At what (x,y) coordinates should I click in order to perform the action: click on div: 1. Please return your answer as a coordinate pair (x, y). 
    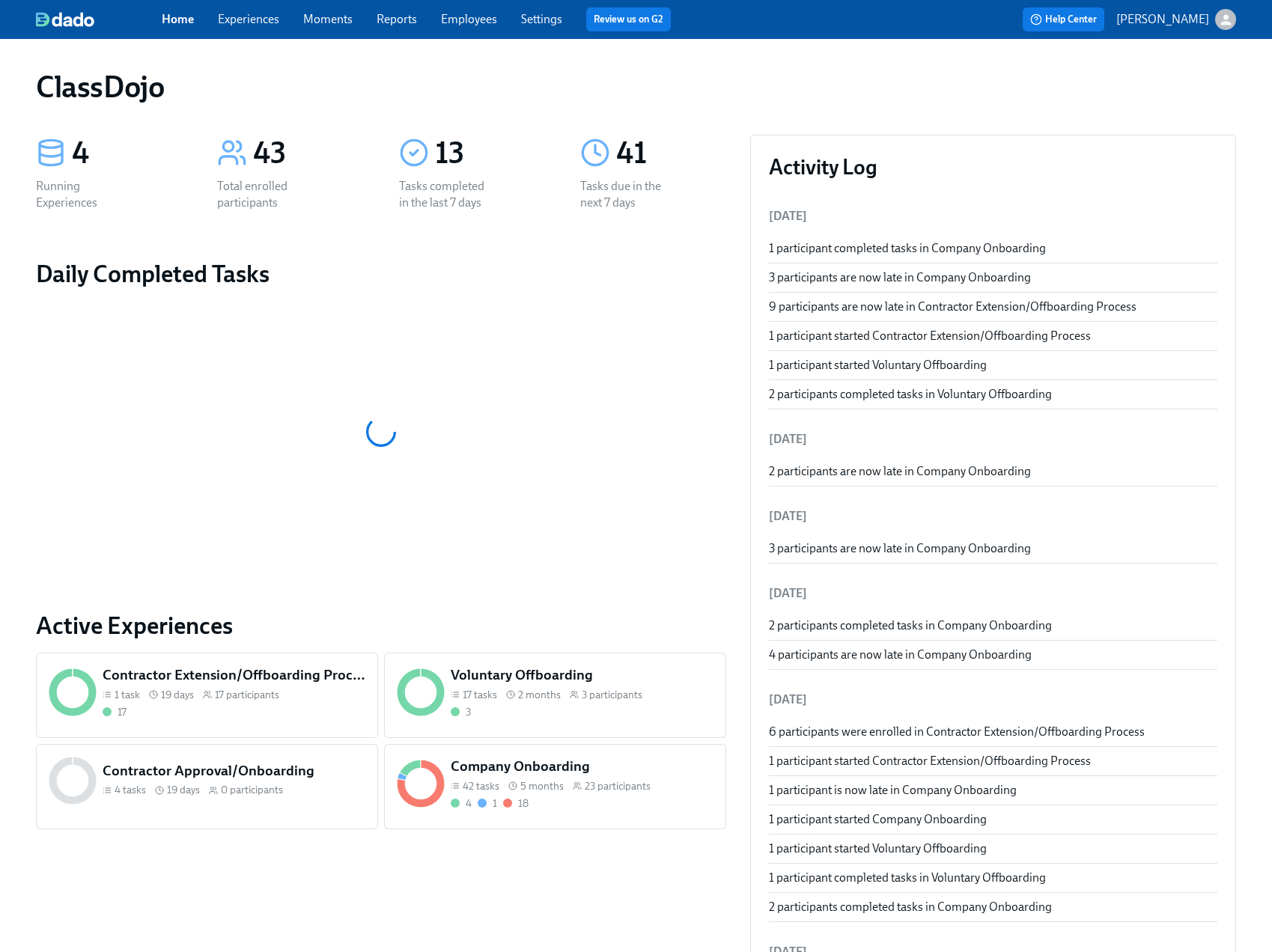
    Looking at the image, I should click on (495, 803).